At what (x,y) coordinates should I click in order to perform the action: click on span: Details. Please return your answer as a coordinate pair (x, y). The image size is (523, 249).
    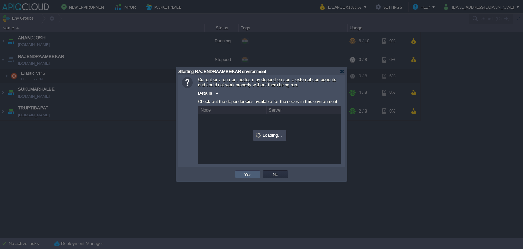
    Looking at the image, I should click on (205, 93).